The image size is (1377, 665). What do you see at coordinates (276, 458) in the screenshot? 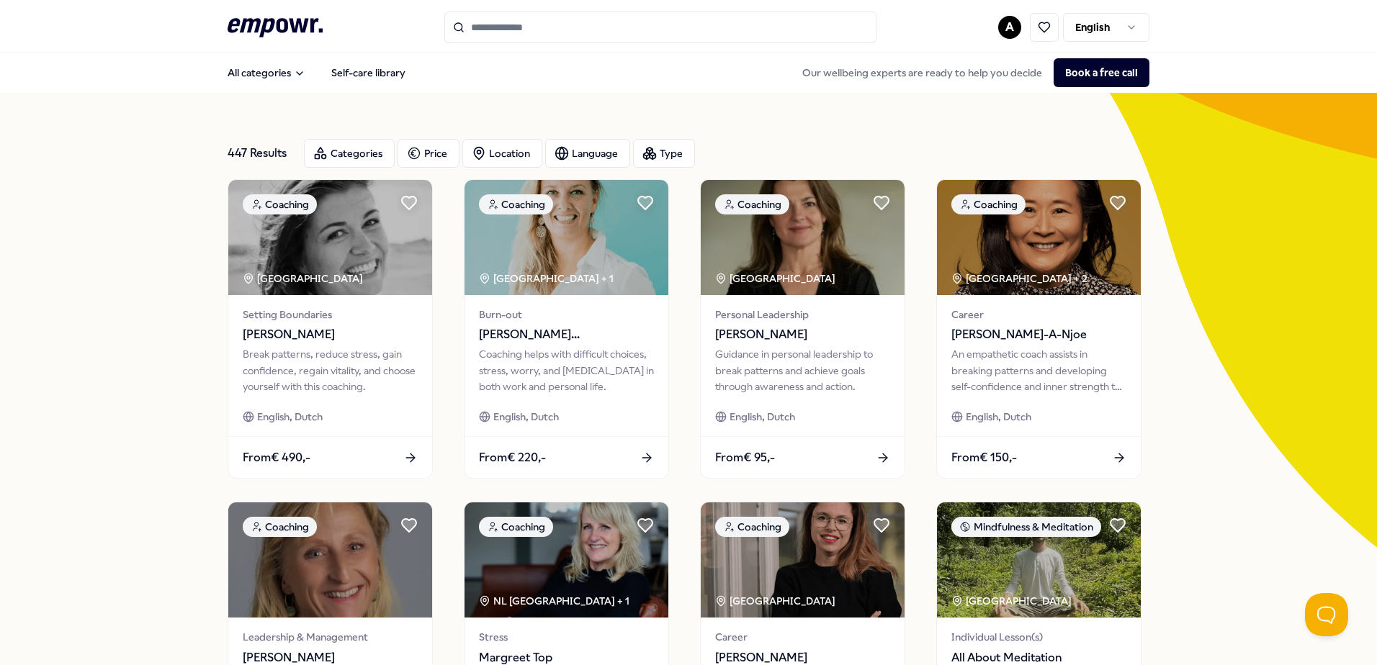
I see `span: From € 490,-` at bounding box center [276, 458].